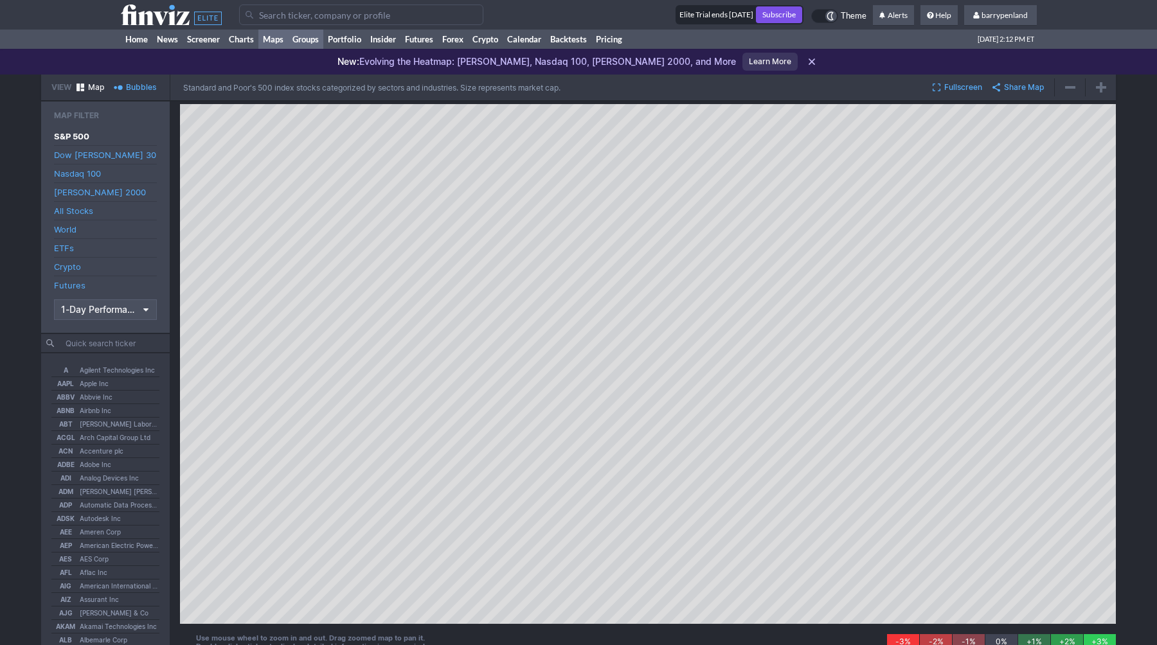  What do you see at coordinates (120, 586) in the screenshot?
I see `span: American International Group Inc` at bounding box center [120, 586].